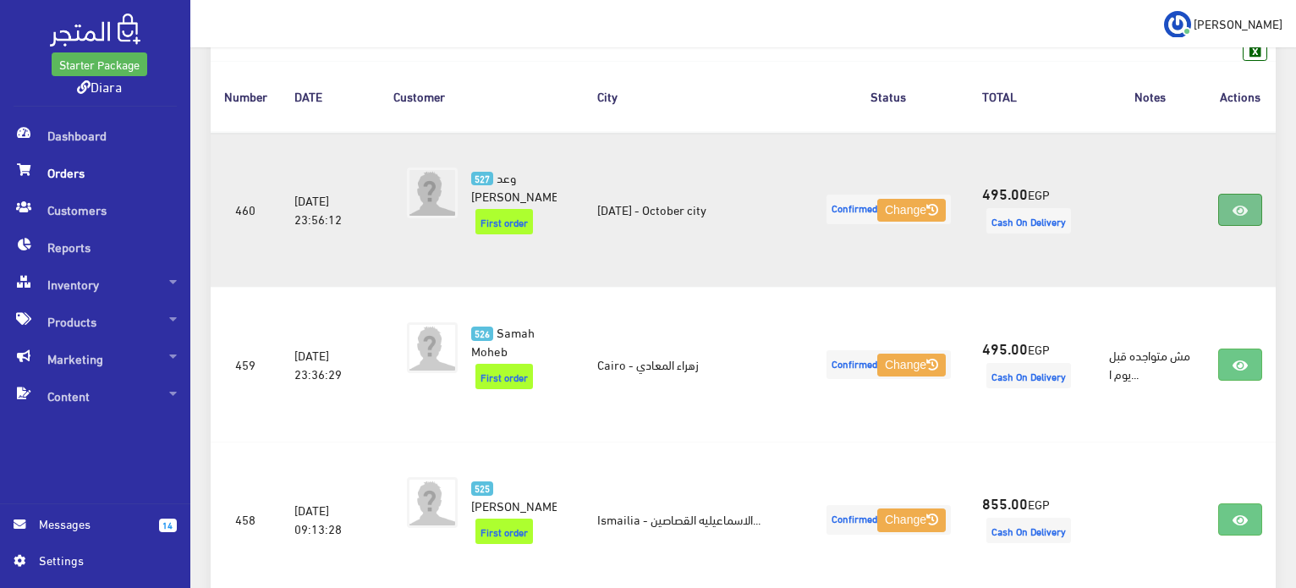 Image resolution: width=1296 pixels, height=588 pixels. I want to click on th: City, so click(696, 96).